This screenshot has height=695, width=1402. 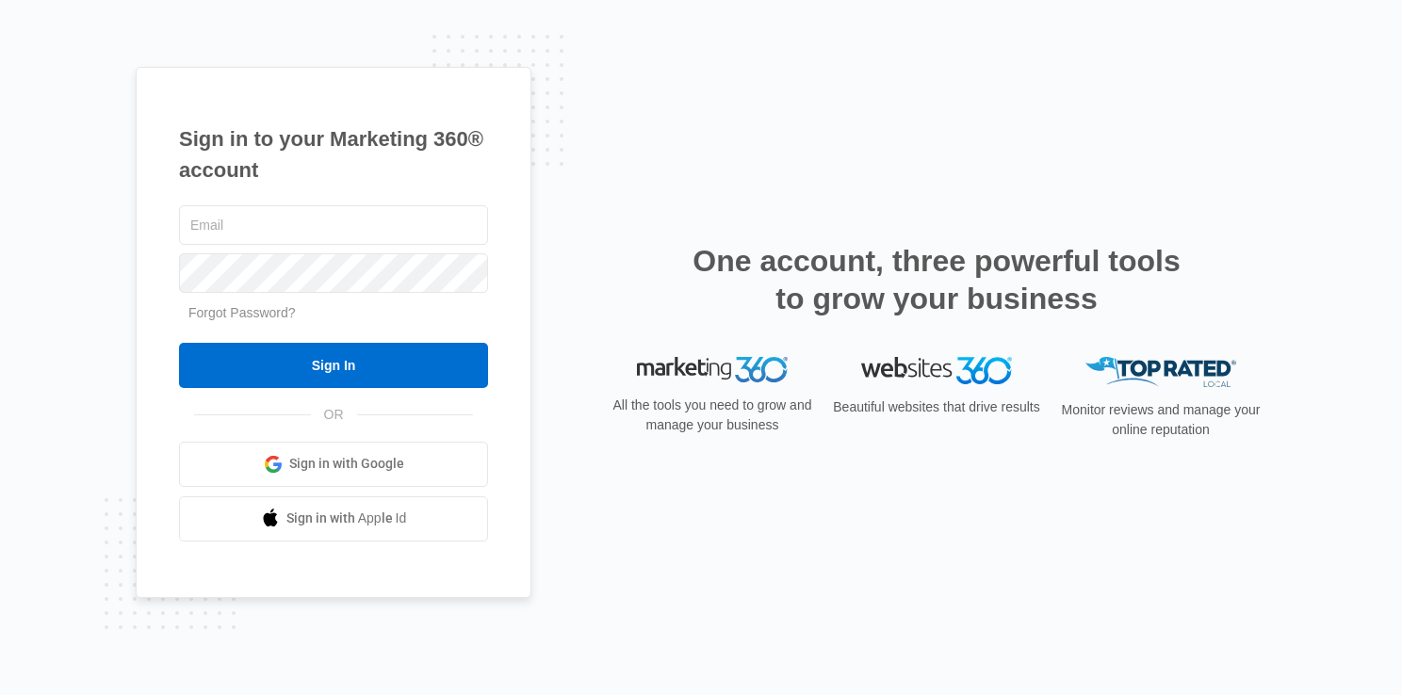 What do you see at coordinates (242, 313) in the screenshot?
I see `a: Forgot Password?` at bounding box center [242, 313].